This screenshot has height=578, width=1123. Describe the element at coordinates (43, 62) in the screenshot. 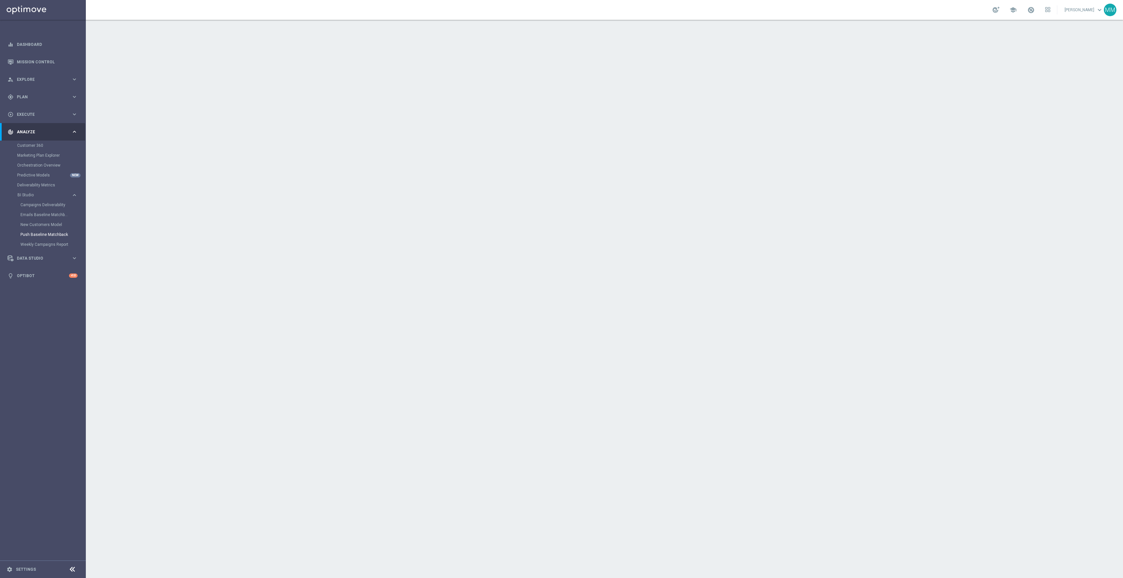

I see `button: Mission Control` at that location.